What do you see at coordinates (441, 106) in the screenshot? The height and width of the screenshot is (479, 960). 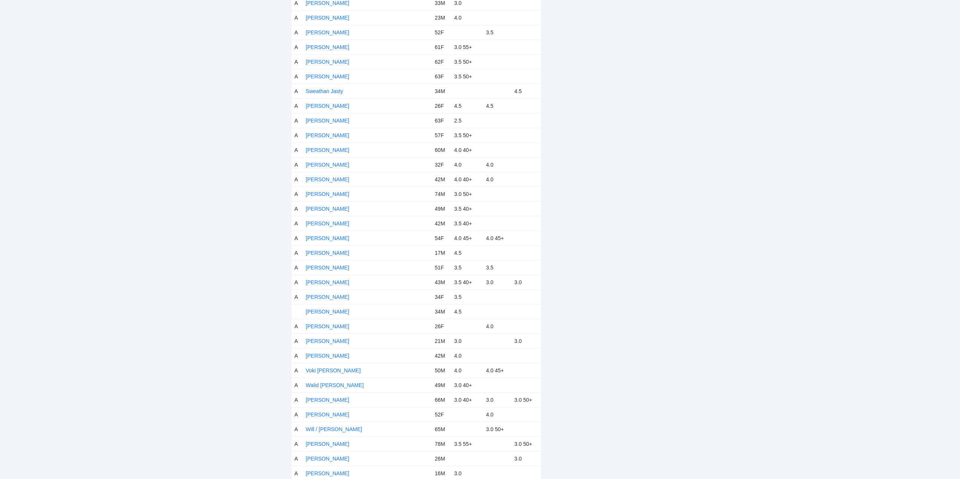 I see `td: 26F` at bounding box center [441, 106].